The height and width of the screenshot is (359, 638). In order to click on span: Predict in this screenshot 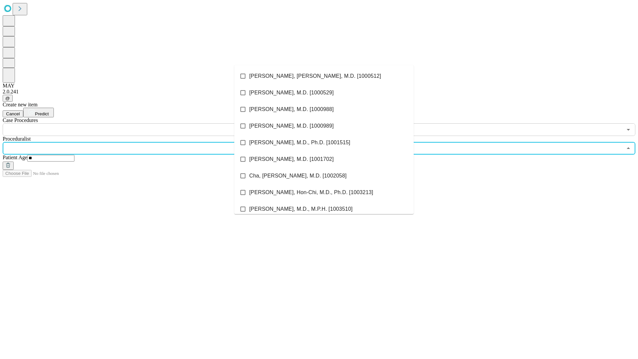, I will do `click(42, 114)`.